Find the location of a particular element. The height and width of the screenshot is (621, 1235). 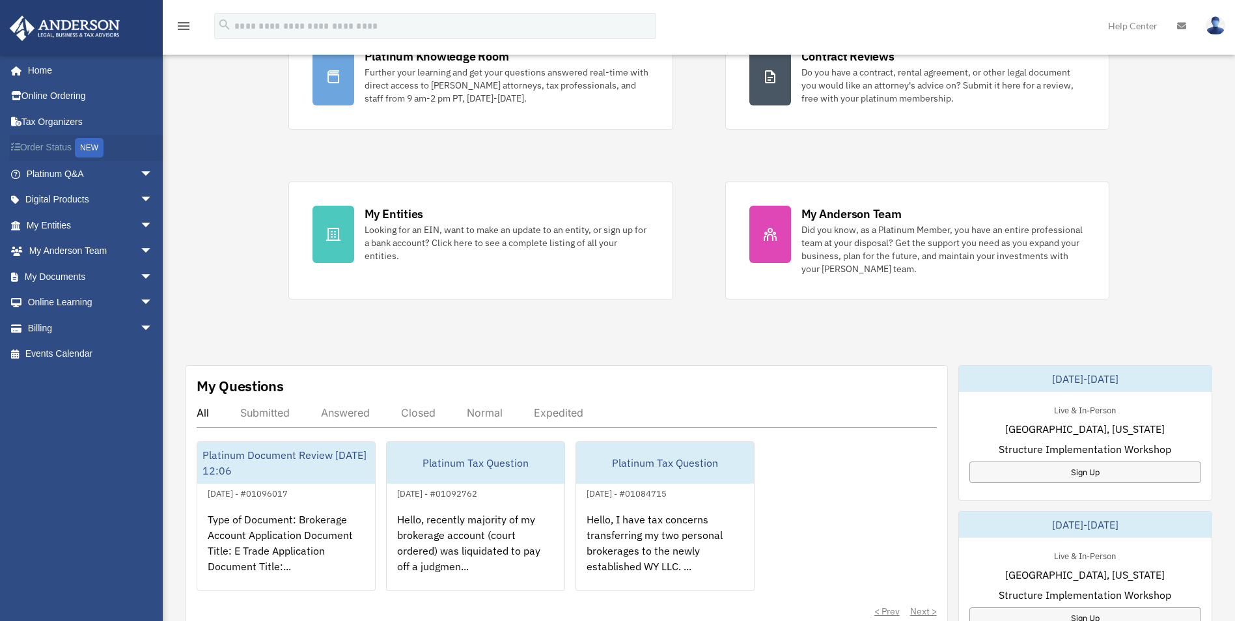

div: Answered is located at coordinates (345, 413).